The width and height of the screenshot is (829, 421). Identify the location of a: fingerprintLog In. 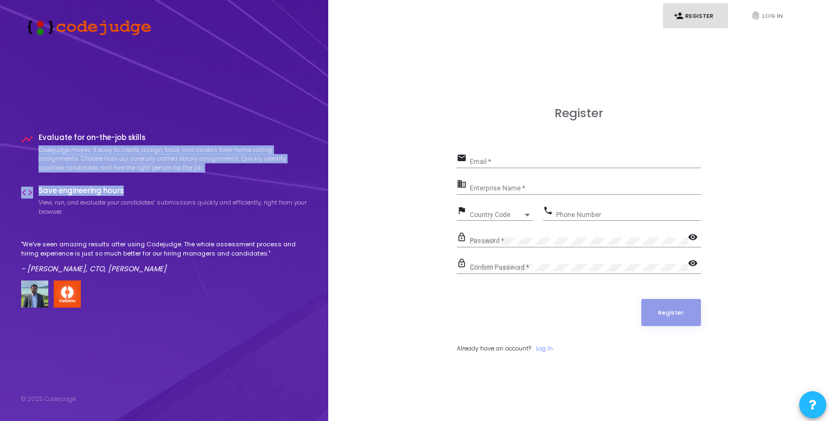
(773, 16).